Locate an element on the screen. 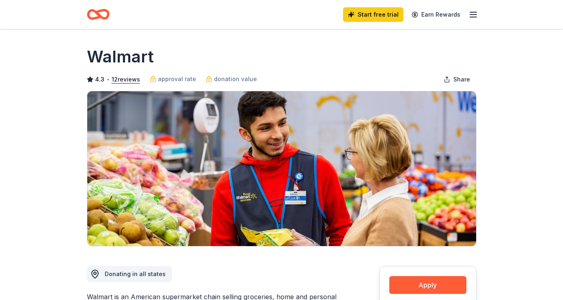  span: 4.3 is located at coordinates (99, 80).